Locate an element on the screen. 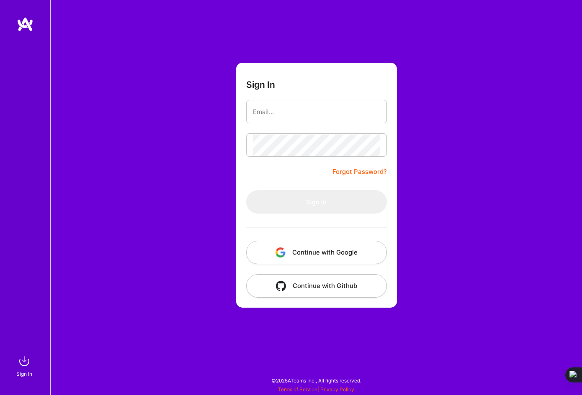 Image resolution: width=582 pixels, height=395 pixels. h3: Sign In is located at coordinates (260, 85).